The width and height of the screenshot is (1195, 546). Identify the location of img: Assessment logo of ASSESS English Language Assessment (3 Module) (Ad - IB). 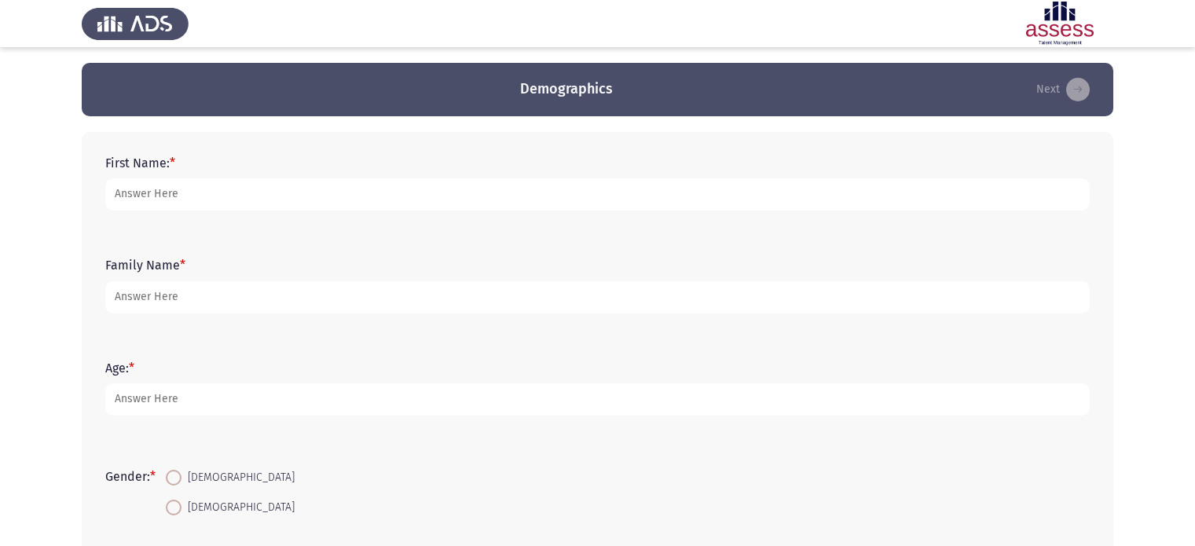
(1060, 24).